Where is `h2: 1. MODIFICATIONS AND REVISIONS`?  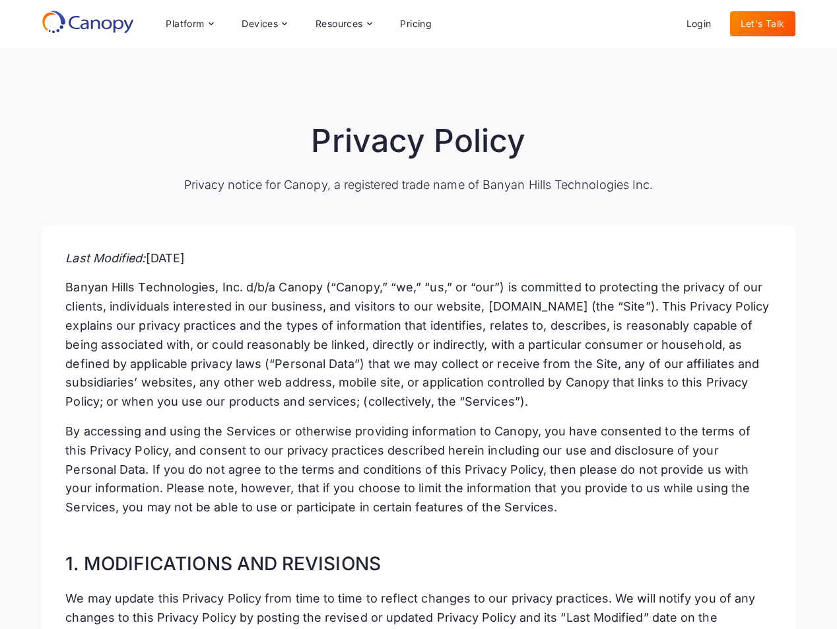
h2: 1. MODIFICATIONS AND REVISIONS is located at coordinates (418, 553).